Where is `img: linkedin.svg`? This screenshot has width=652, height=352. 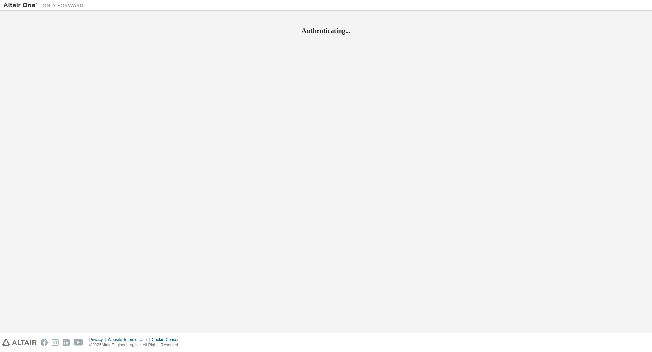
img: linkedin.svg is located at coordinates (66, 342).